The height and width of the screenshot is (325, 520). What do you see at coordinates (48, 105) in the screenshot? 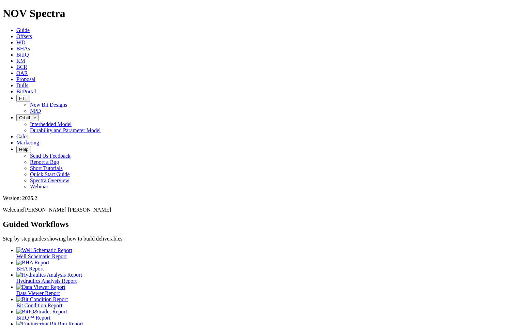
I see `a: New Bit Designs` at bounding box center [48, 105].